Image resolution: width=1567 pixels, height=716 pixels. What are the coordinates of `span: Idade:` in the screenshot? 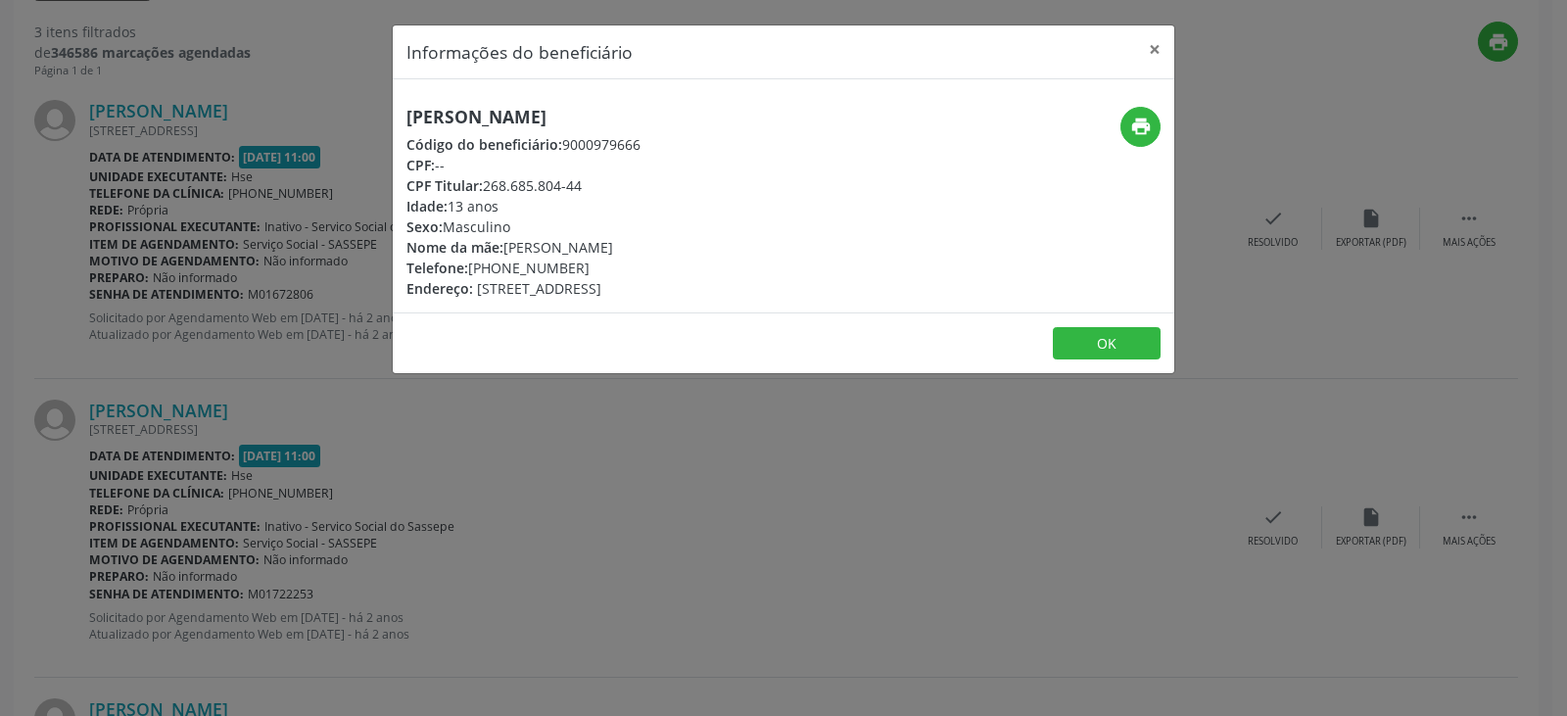 It's located at (427, 206).